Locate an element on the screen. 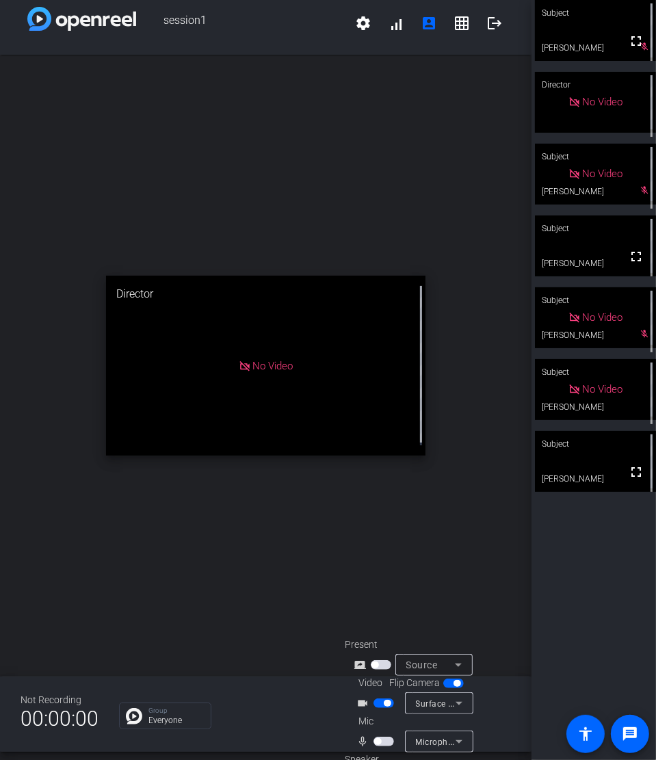 This screenshot has height=760, width=656. mat-icon: screen_share_outline is located at coordinates (363, 665).